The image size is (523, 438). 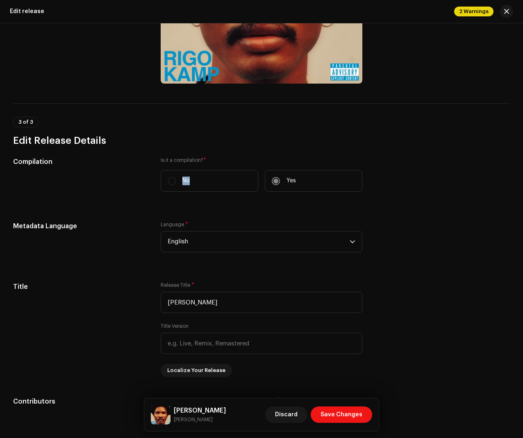 What do you see at coordinates (341, 414) in the screenshot?
I see `span: Save Changes` at bounding box center [341, 414].